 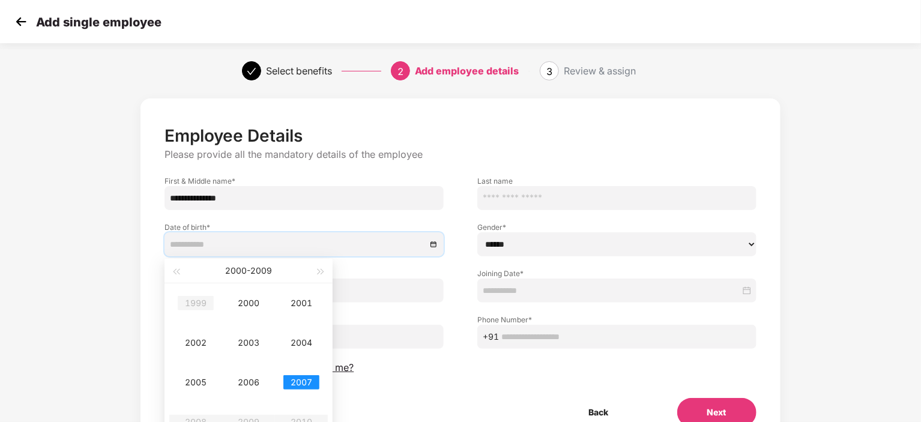 I want to click on label: First & Middle name, so click(x=304, y=181).